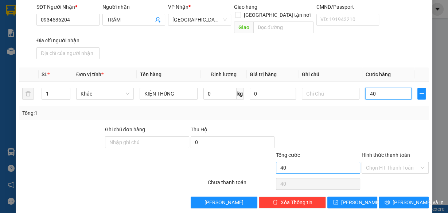 The height and width of the screenshot is (213, 448). Describe the element at coordinates (44, 74) in the screenshot. I see `span: SL` at that location.